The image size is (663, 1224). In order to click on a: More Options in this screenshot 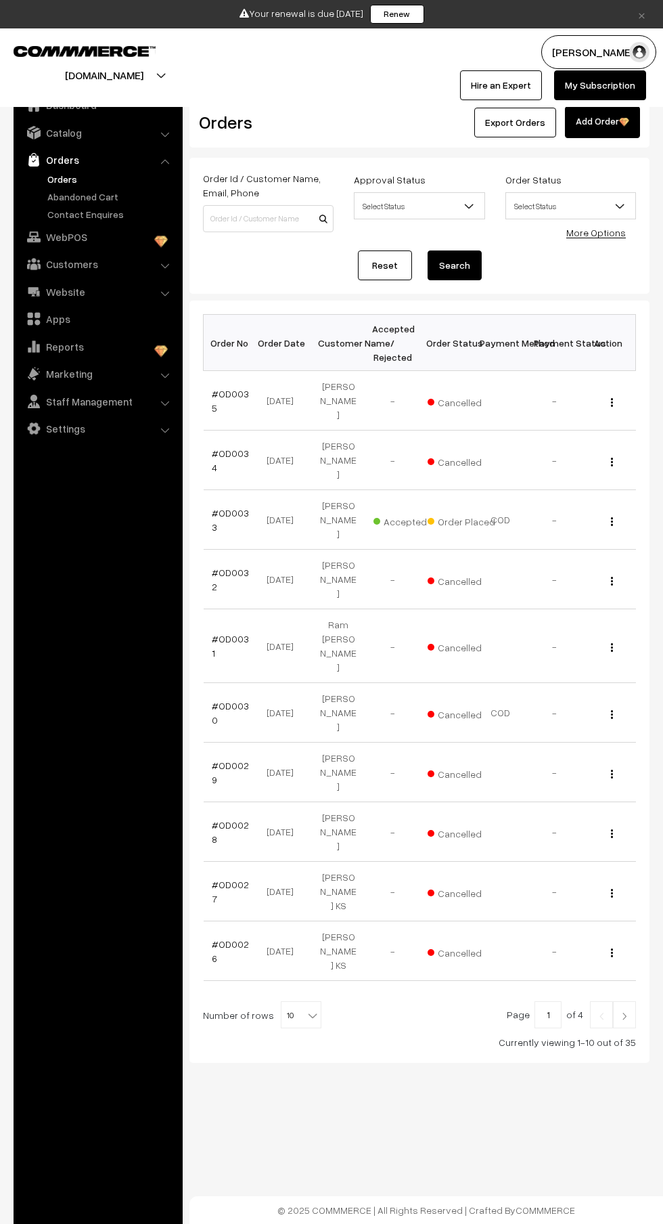, I will do `click(596, 232)`.